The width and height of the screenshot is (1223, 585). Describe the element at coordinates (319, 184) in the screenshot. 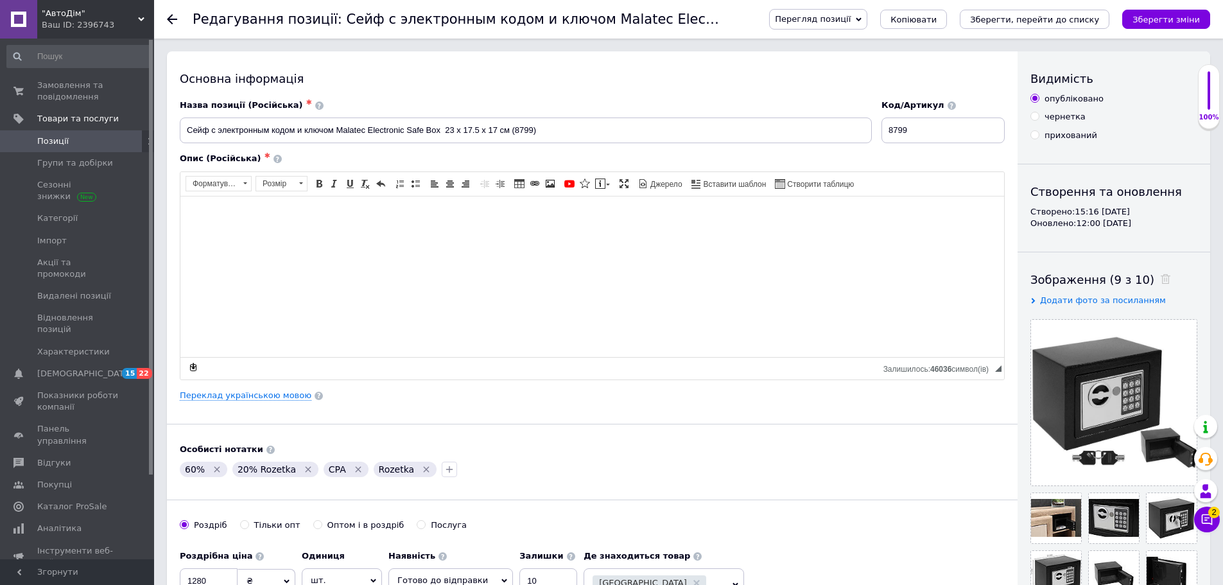

I see `a: Жирний (Ctrl+B)` at that location.